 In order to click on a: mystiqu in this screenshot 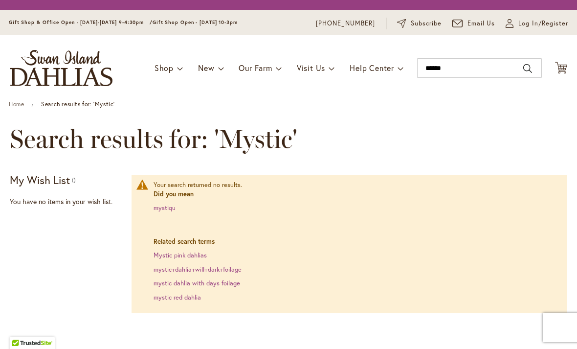, I will do `click(164, 207)`.